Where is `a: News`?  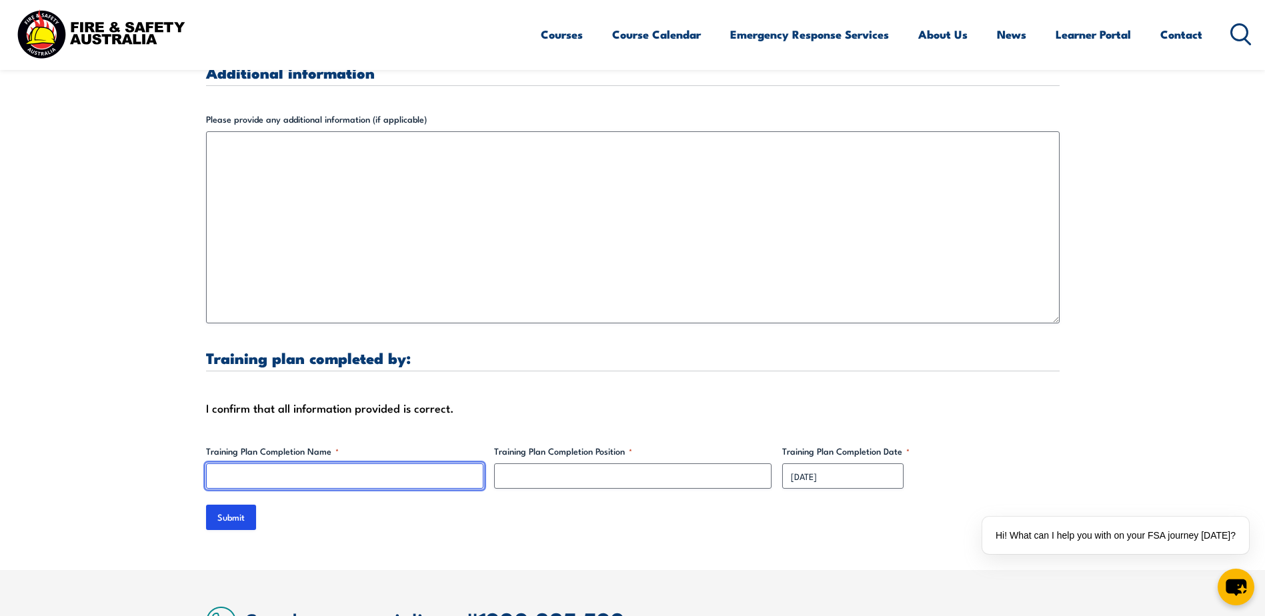
a: News is located at coordinates (1012, 34).